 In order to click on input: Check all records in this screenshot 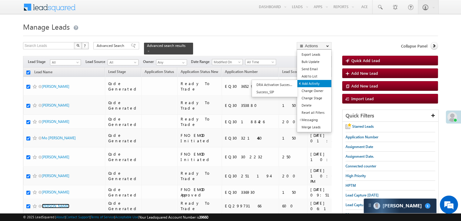, I will do `click(28, 72)`.